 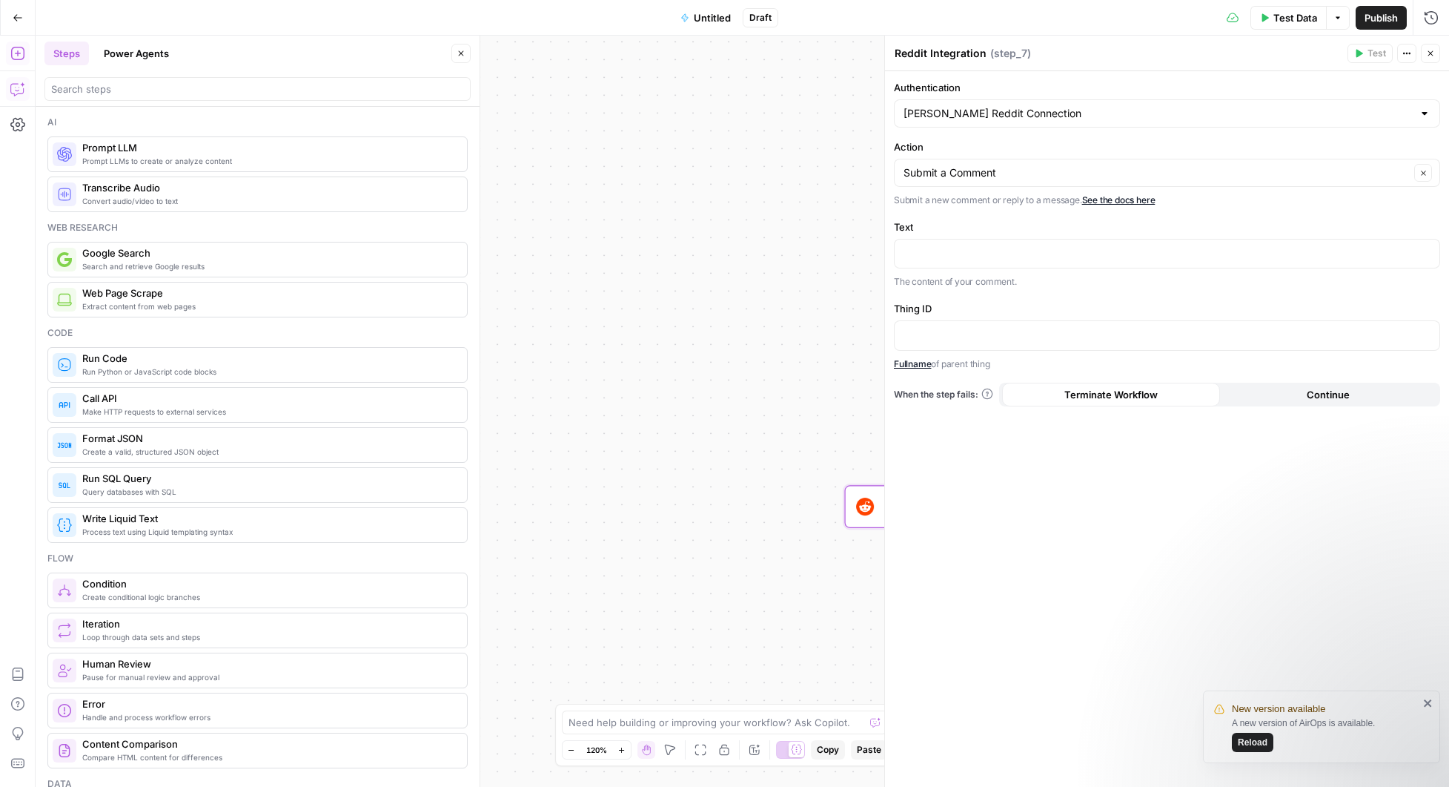 I want to click on span: Search and retrieve Google results, so click(x=268, y=266).